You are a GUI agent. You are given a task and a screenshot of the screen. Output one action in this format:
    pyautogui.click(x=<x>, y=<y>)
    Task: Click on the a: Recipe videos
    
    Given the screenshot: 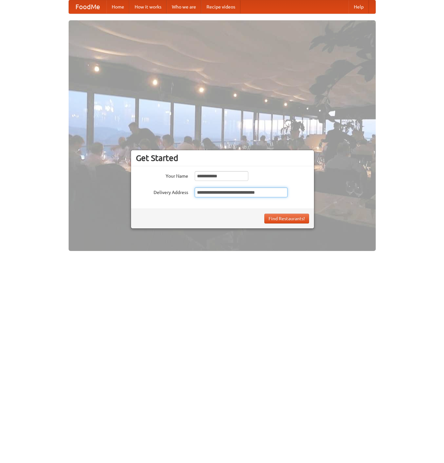 What is the action you would take?
    pyautogui.click(x=221, y=7)
    